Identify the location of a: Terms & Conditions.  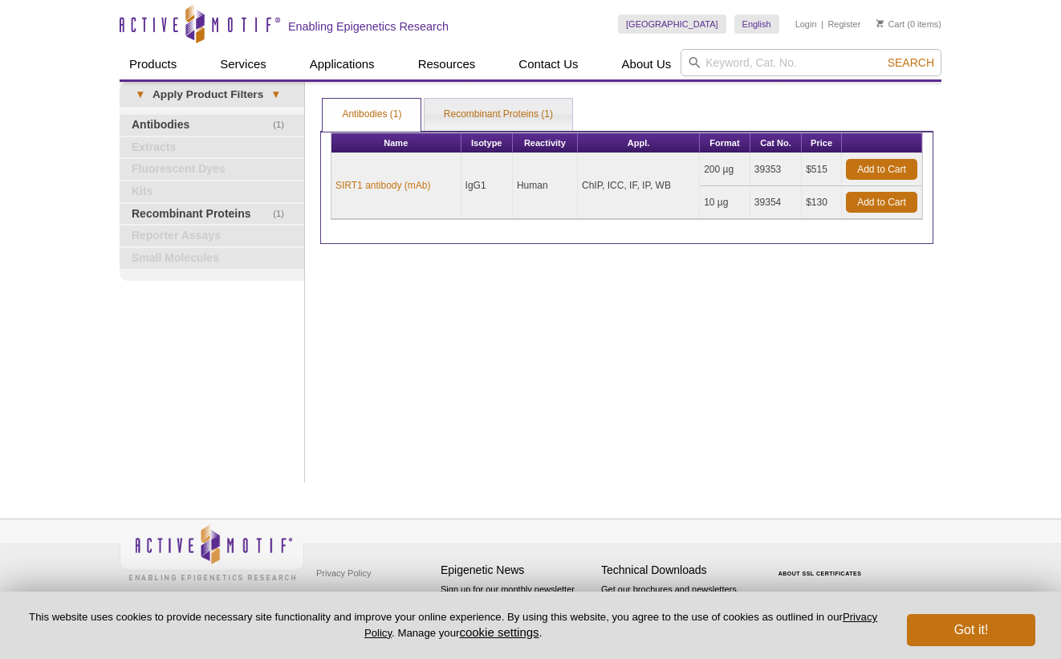
(354, 597).